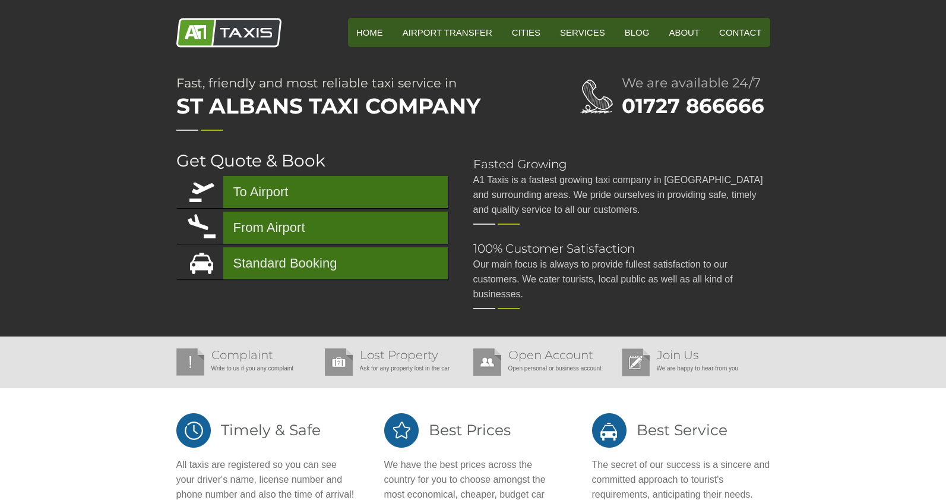 The image size is (946, 503). What do you see at coordinates (369, 32) in the screenshot?
I see `a: HOME` at bounding box center [369, 32].